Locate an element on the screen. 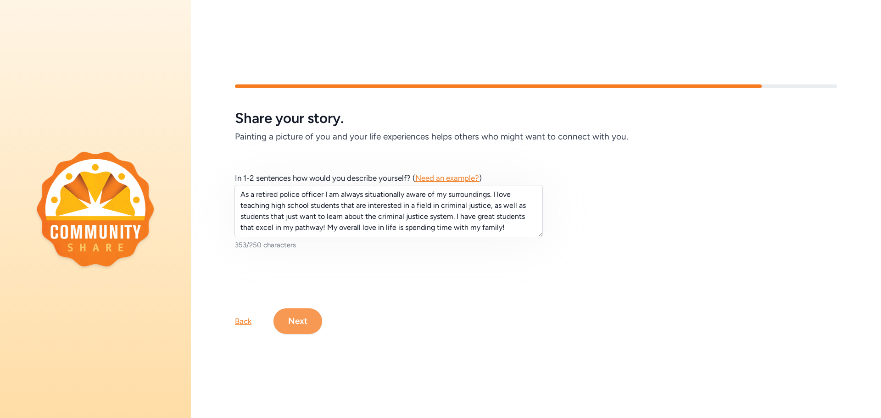 The image size is (881, 418). span: In 1-2 sentences how would you describe yourself? ( ) is located at coordinates (358, 178).